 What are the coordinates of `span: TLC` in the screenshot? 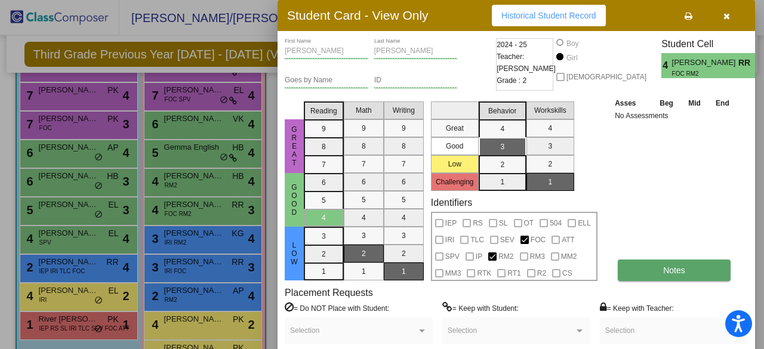 It's located at (477, 240).